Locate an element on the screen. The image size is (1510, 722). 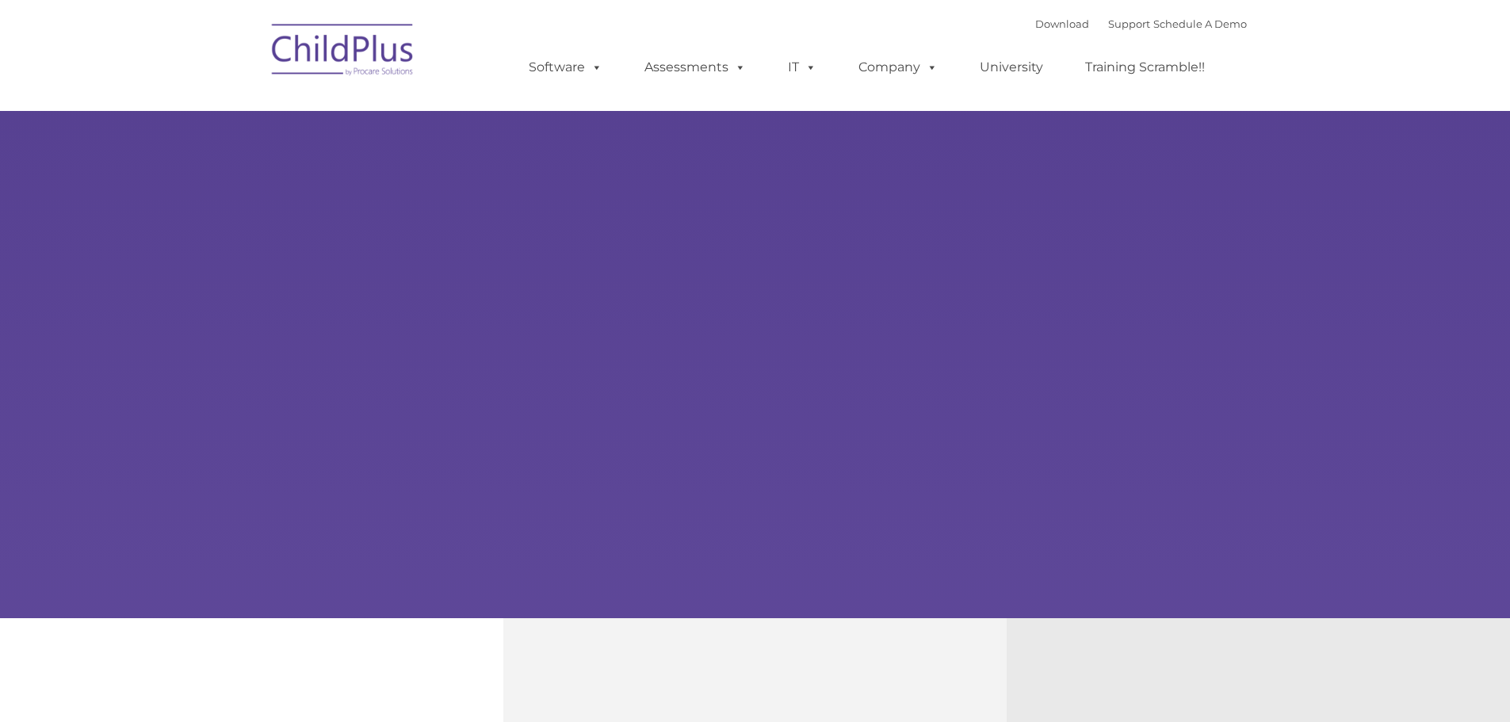
a: Download is located at coordinates (1062, 24).